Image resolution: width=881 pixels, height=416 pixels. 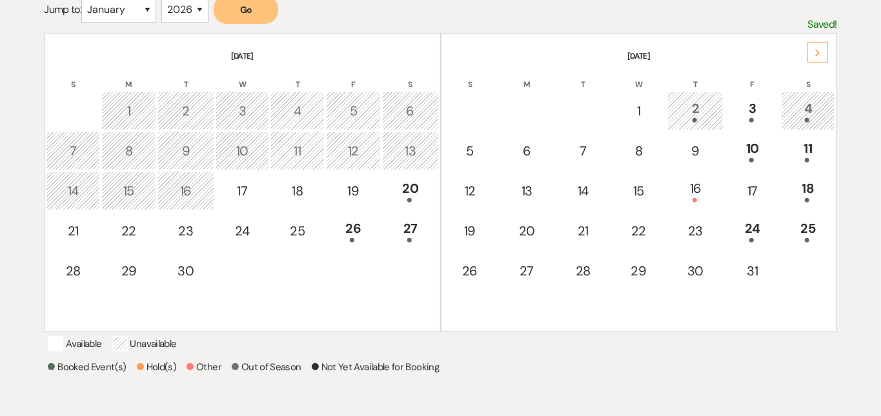 I want to click on div: 31, so click(x=752, y=271).